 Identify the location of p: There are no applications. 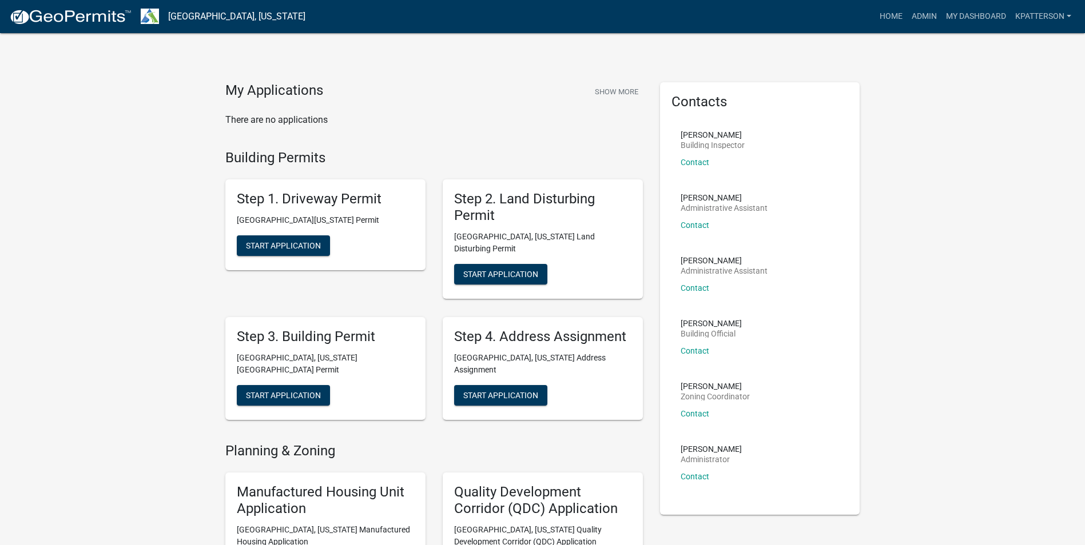
(434, 120).